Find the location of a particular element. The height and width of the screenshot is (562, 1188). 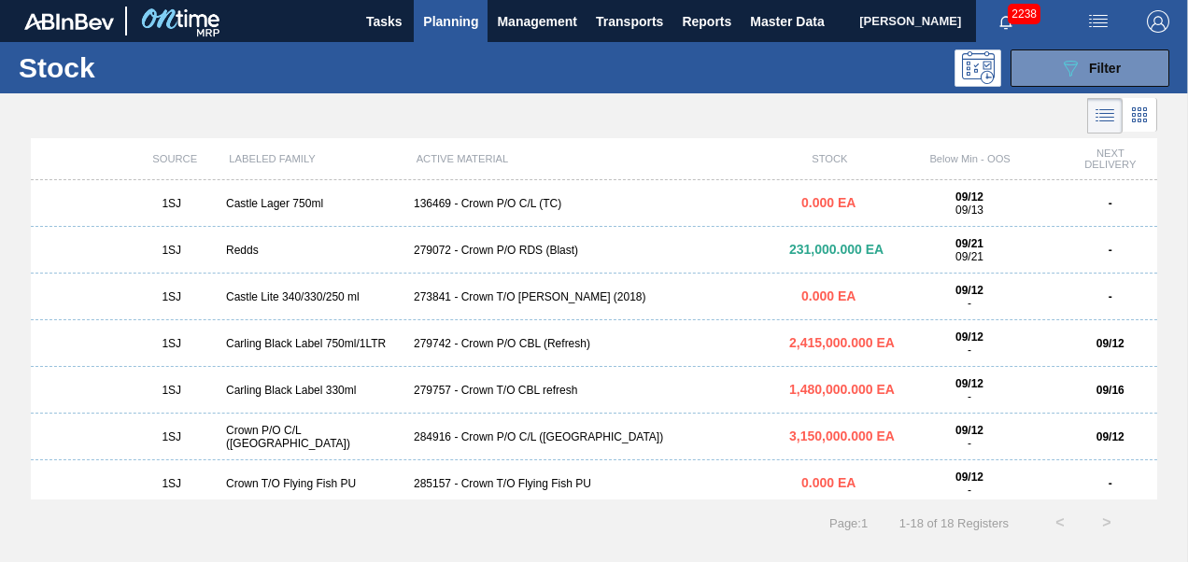

strong: 09/16 is located at coordinates (1110, 390).